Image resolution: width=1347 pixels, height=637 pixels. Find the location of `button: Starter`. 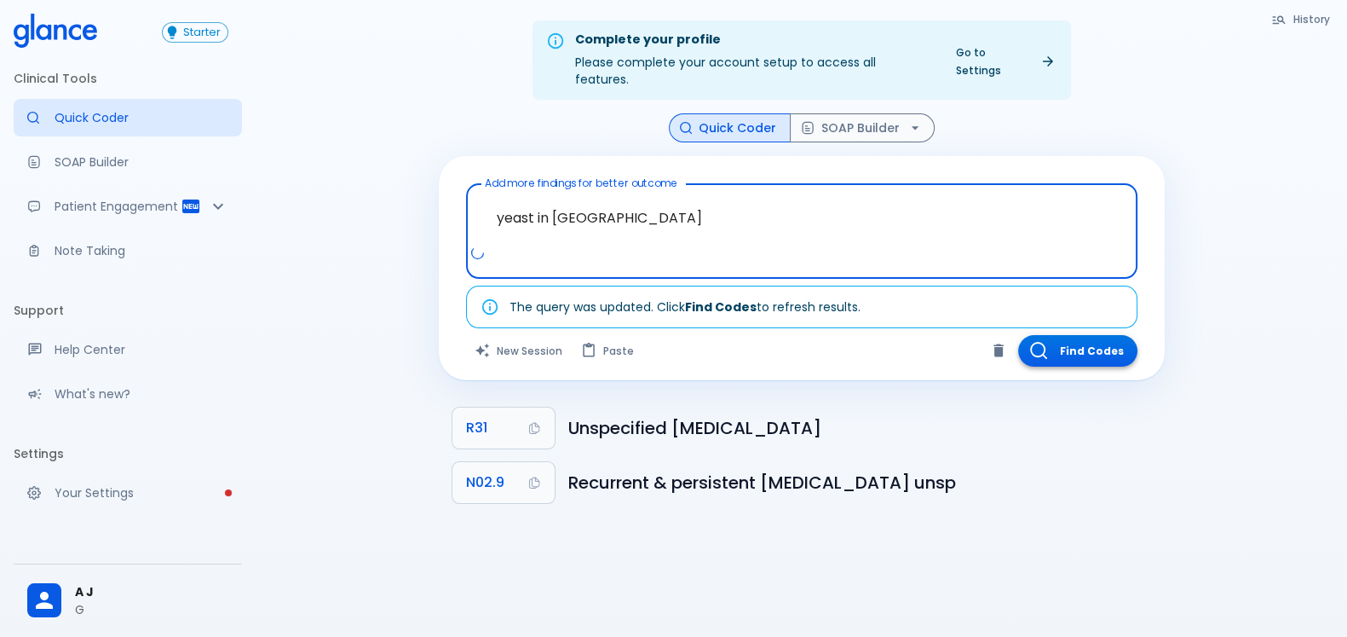

button: Starter is located at coordinates (195, 32).